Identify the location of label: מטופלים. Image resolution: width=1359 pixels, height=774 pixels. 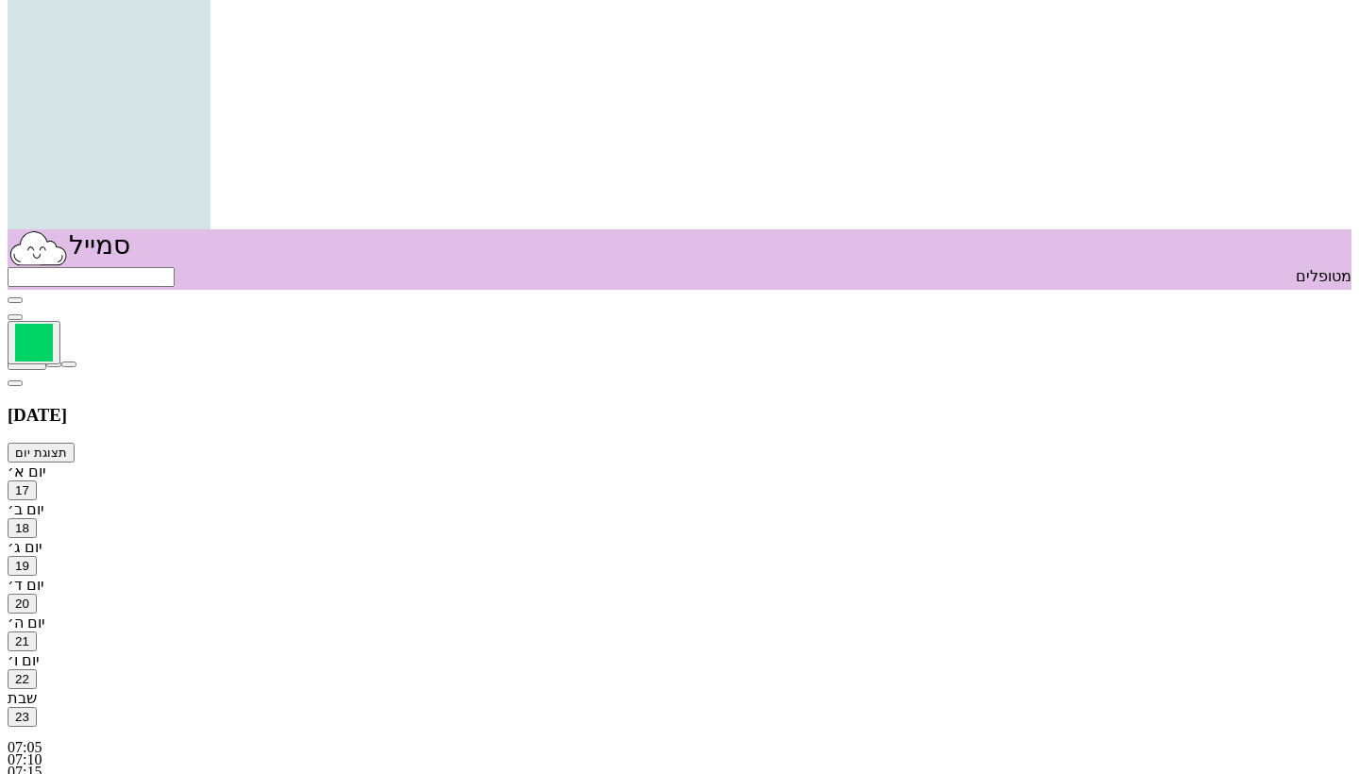
(1323, 275).